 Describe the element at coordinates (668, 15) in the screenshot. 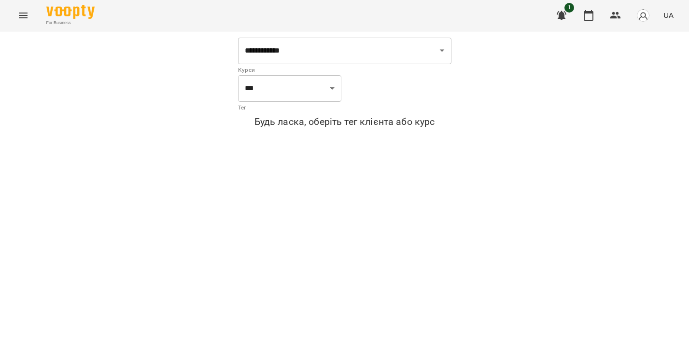

I see `button: UA` at that location.